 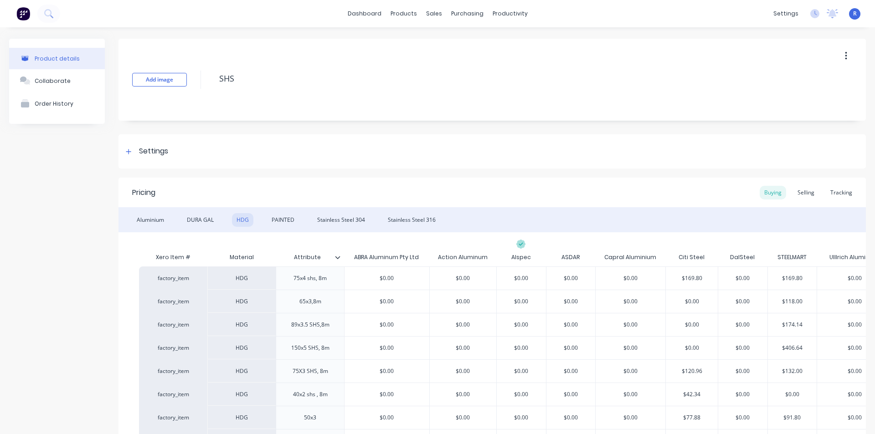 I want to click on div: Material, so click(x=242, y=258).